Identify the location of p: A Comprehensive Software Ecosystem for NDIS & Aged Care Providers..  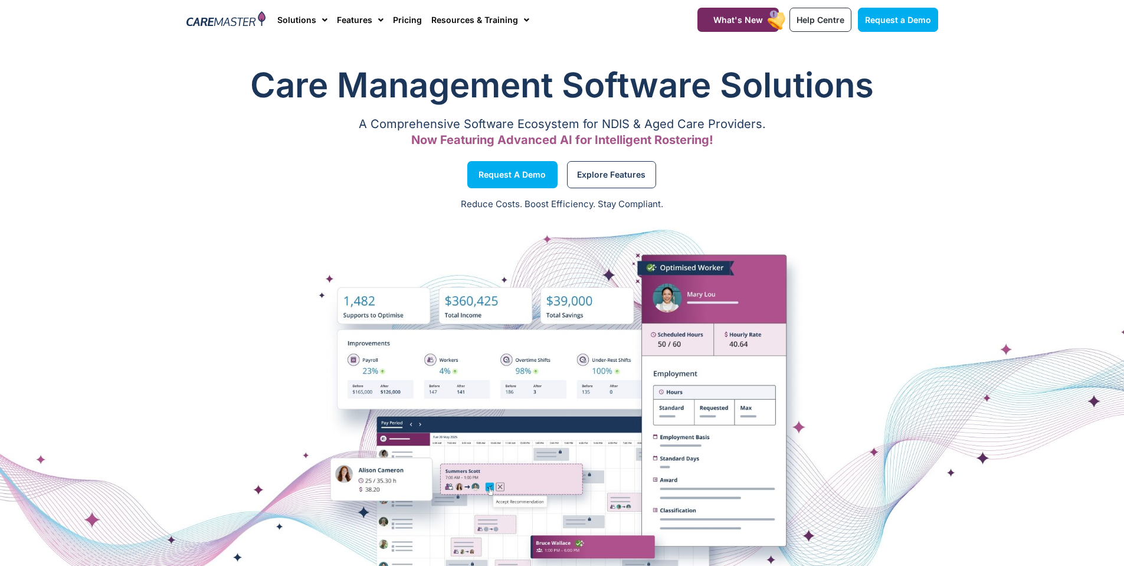
(563, 124).